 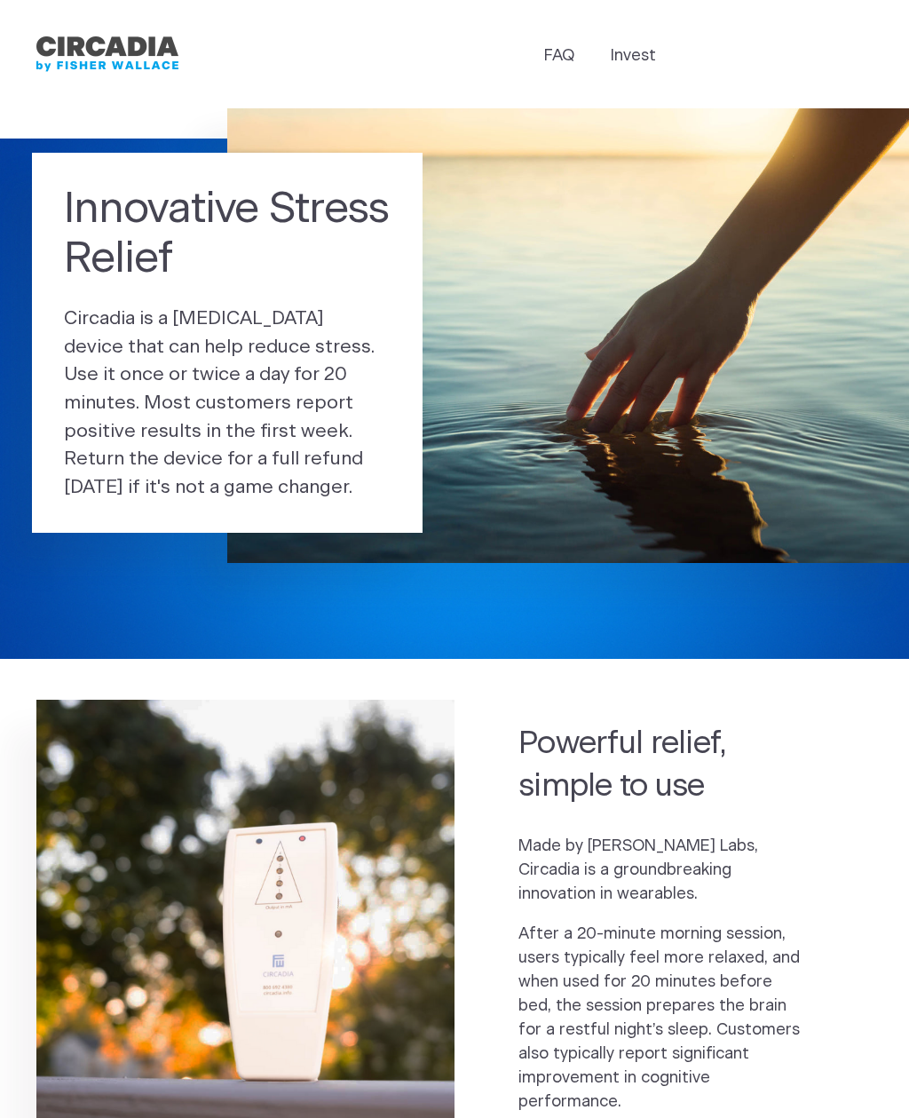 What do you see at coordinates (560, 56) in the screenshot?
I see `a: FAQ` at bounding box center [560, 56].